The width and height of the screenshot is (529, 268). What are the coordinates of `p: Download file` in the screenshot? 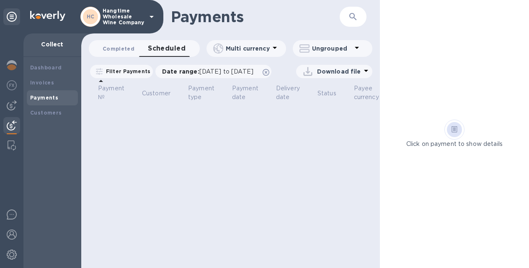 It's located at (339, 72).